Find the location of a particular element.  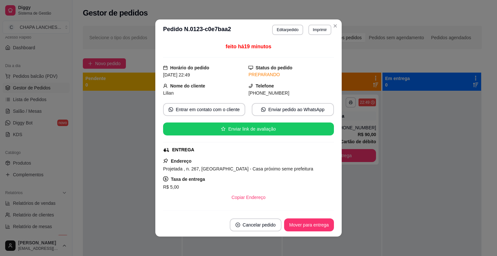

div: ENTREGA is located at coordinates (183, 149).